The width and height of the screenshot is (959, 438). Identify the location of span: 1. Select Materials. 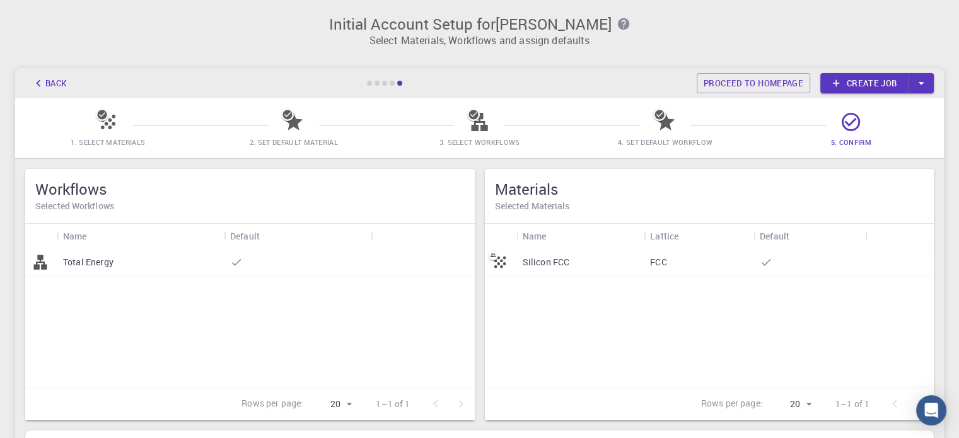
(108, 142).